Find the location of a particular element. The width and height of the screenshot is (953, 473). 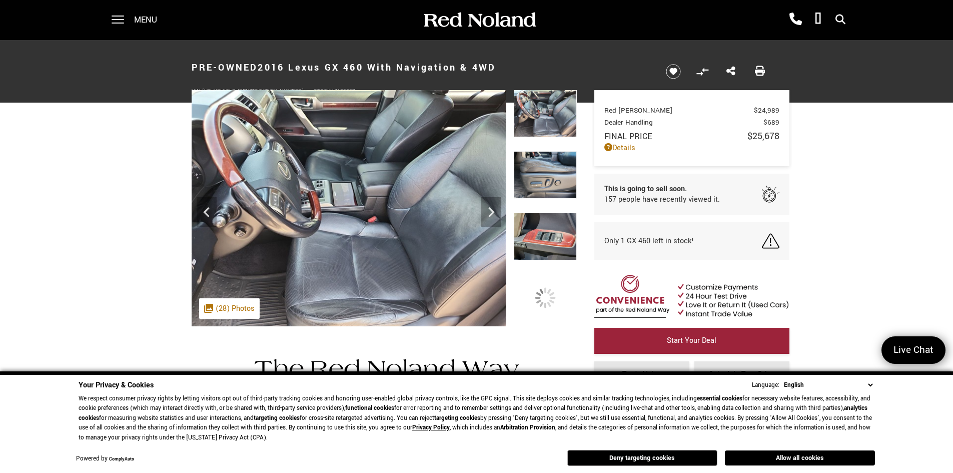

span: 157 people have recently viewed it. is located at coordinates (662, 199).